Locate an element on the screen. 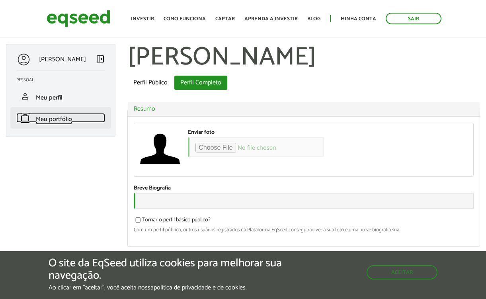  a: Resumo is located at coordinates (303, 109).